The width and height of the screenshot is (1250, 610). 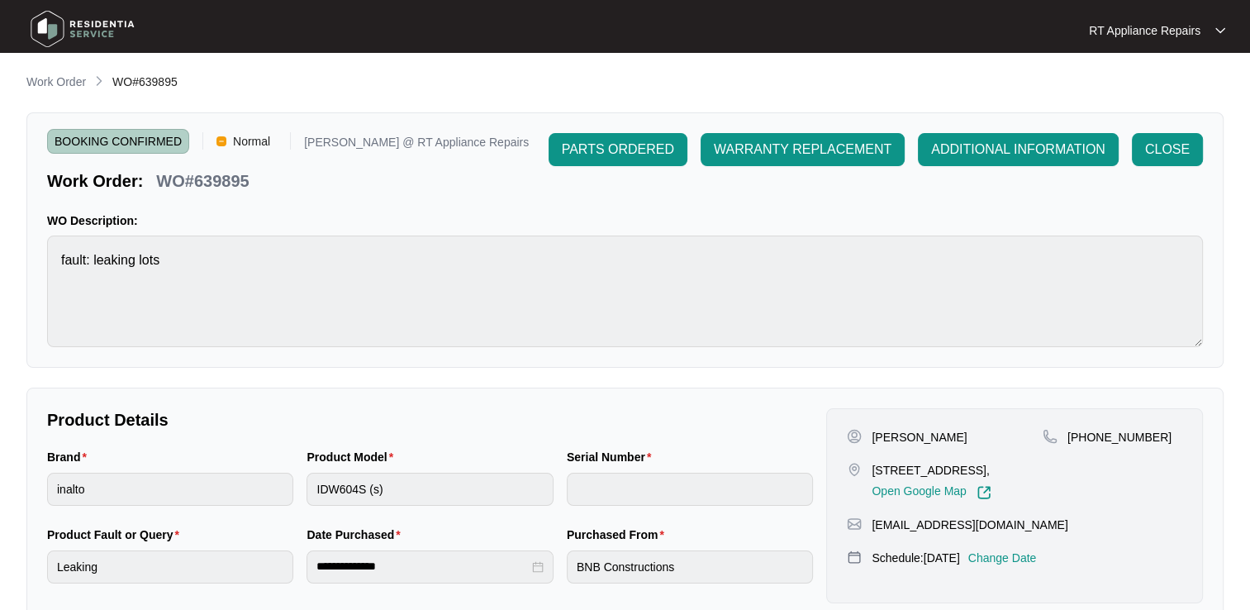 What do you see at coordinates (356, 535) in the screenshot?
I see `label: Date Purchased` at bounding box center [356, 535].